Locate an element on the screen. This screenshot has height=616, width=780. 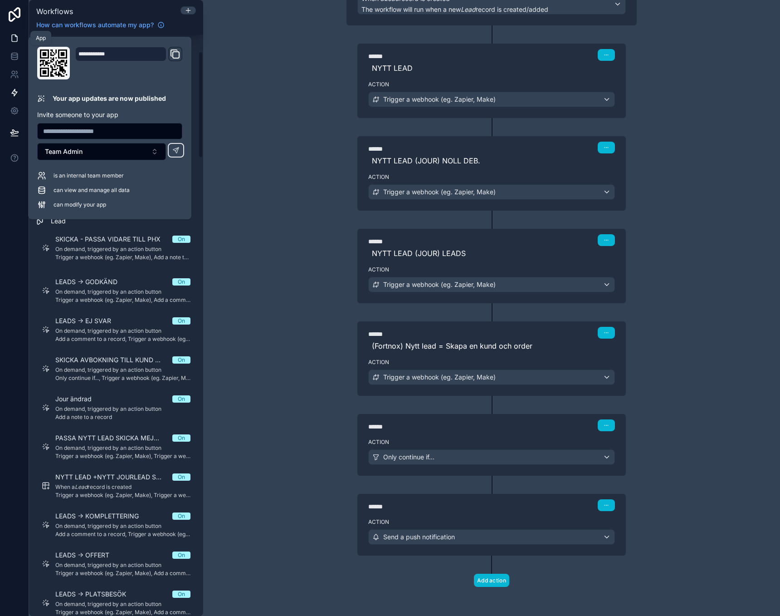
span: Team Admin is located at coordinates (64, 152).